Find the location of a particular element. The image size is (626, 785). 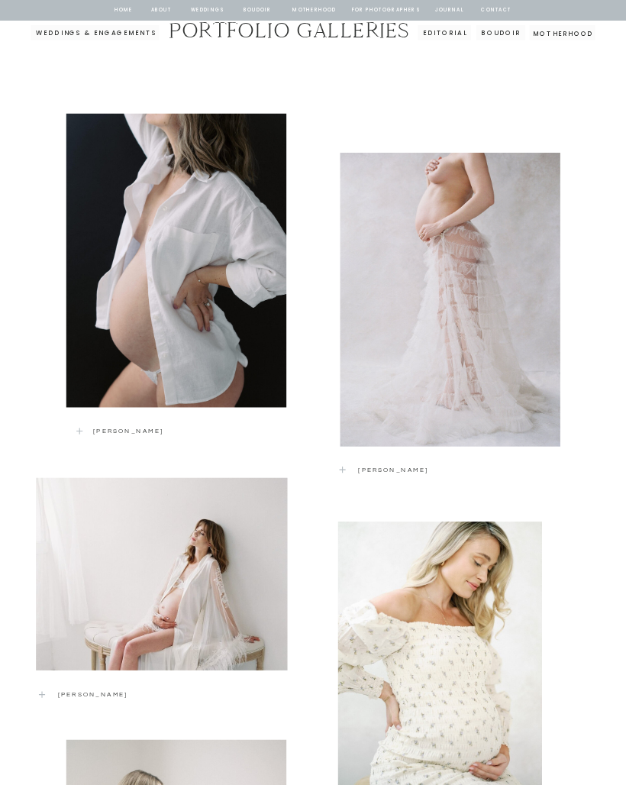

a: editorial is located at coordinates (445, 32).